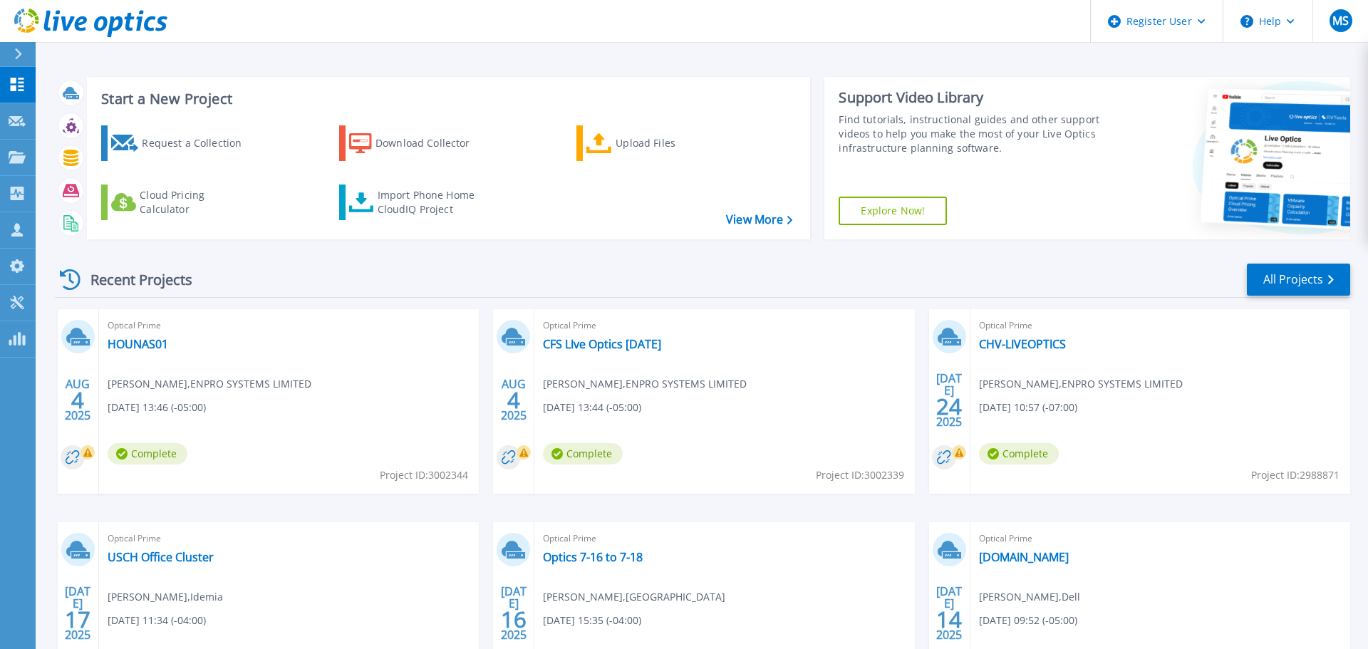 The image size is (1368, 649). Describe the element at coordinates (514, 619) in the screenshot. I see `span: 16` at that location.